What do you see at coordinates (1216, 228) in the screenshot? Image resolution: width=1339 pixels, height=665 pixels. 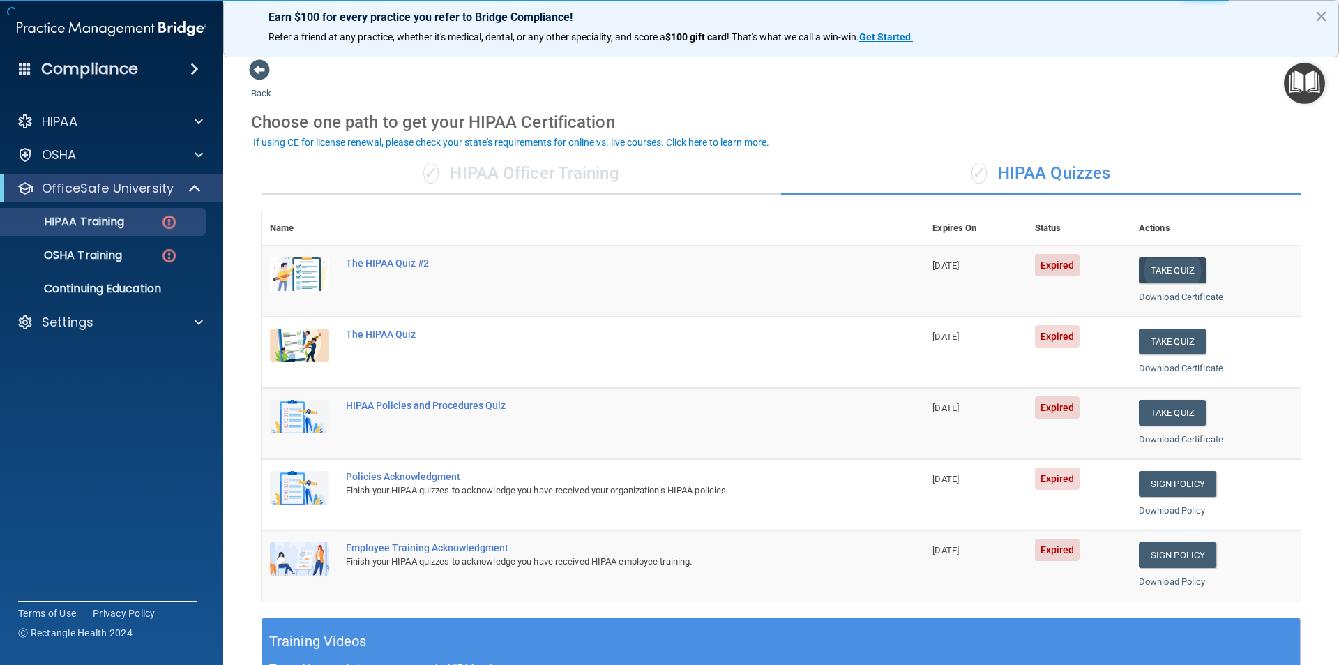 I see `th: Actions` at bounding box center [1216, 228].